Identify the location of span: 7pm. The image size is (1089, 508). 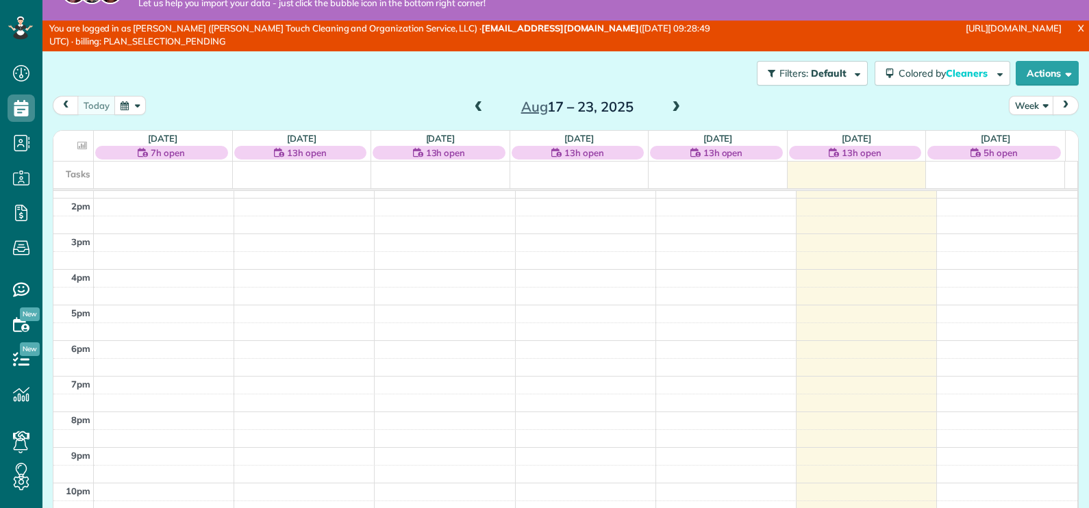
(81, 384).